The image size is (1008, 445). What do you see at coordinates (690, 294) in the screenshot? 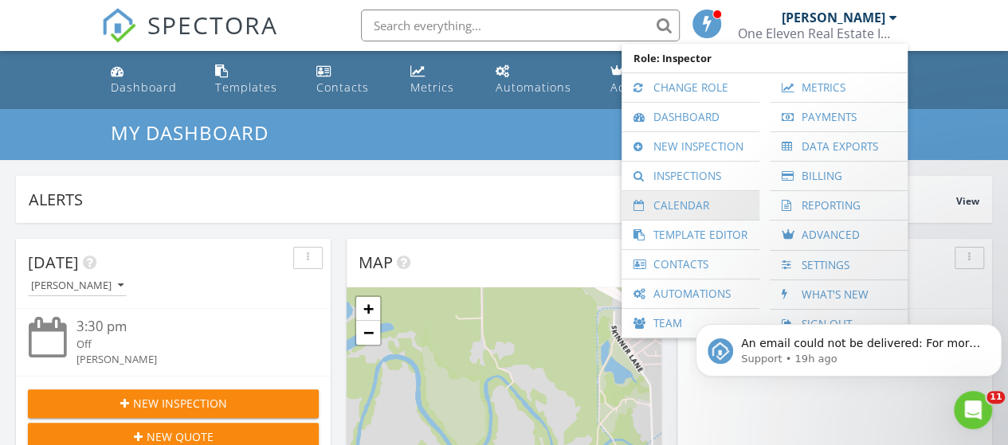
I see `a: Automations` at bounding box center [690, 294].